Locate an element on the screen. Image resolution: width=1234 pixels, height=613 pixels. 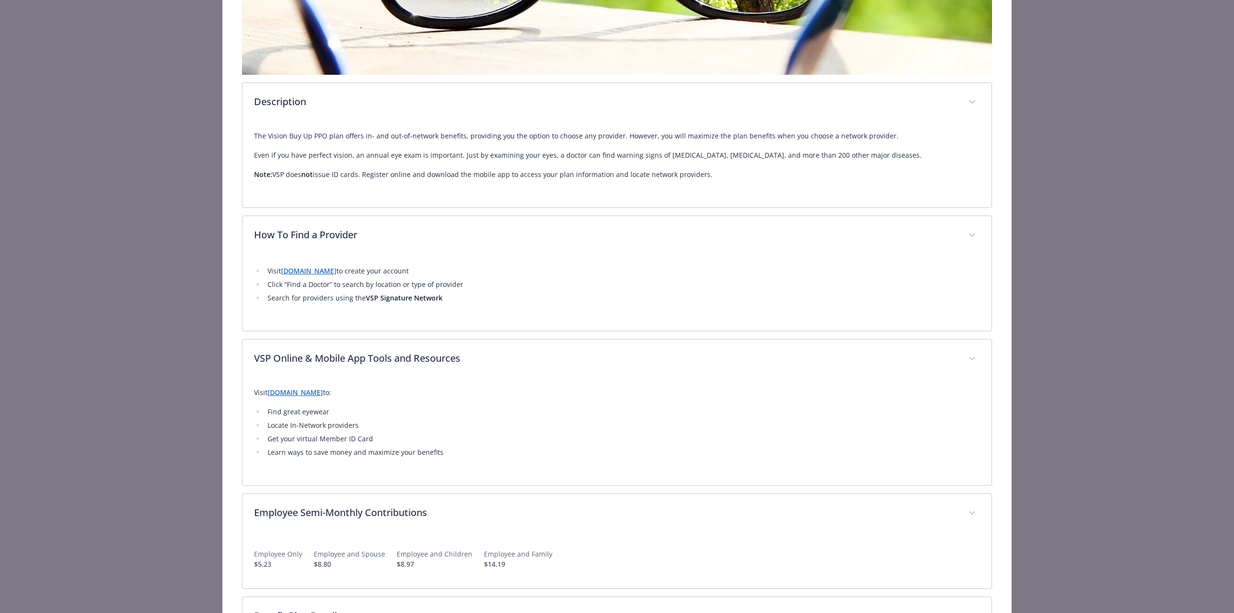
p: Even if you have perfect vision, an annual eye exam is important. Just by examining your eyes, a ... is located at coordinates (617, 155).